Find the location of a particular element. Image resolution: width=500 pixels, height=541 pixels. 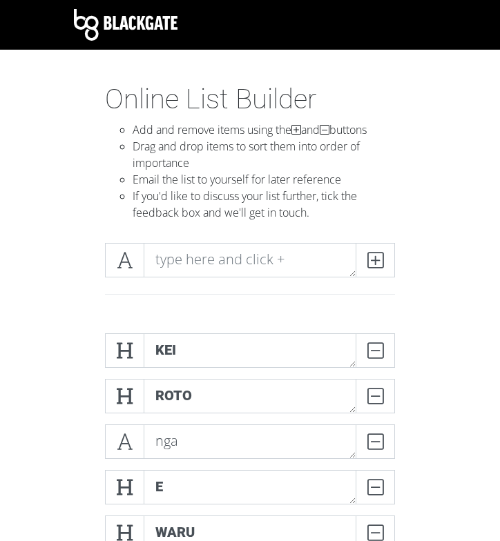

li: If you'd like to discuss your list further, tick the feedback box and we'll get in touch. is located at coordinates (264, 204).